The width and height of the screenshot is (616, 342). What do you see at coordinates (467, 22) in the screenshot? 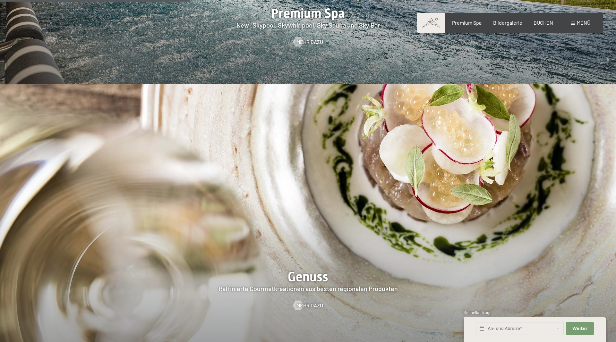
I see `span: Premium Spa` at bounding box center [467, 22].